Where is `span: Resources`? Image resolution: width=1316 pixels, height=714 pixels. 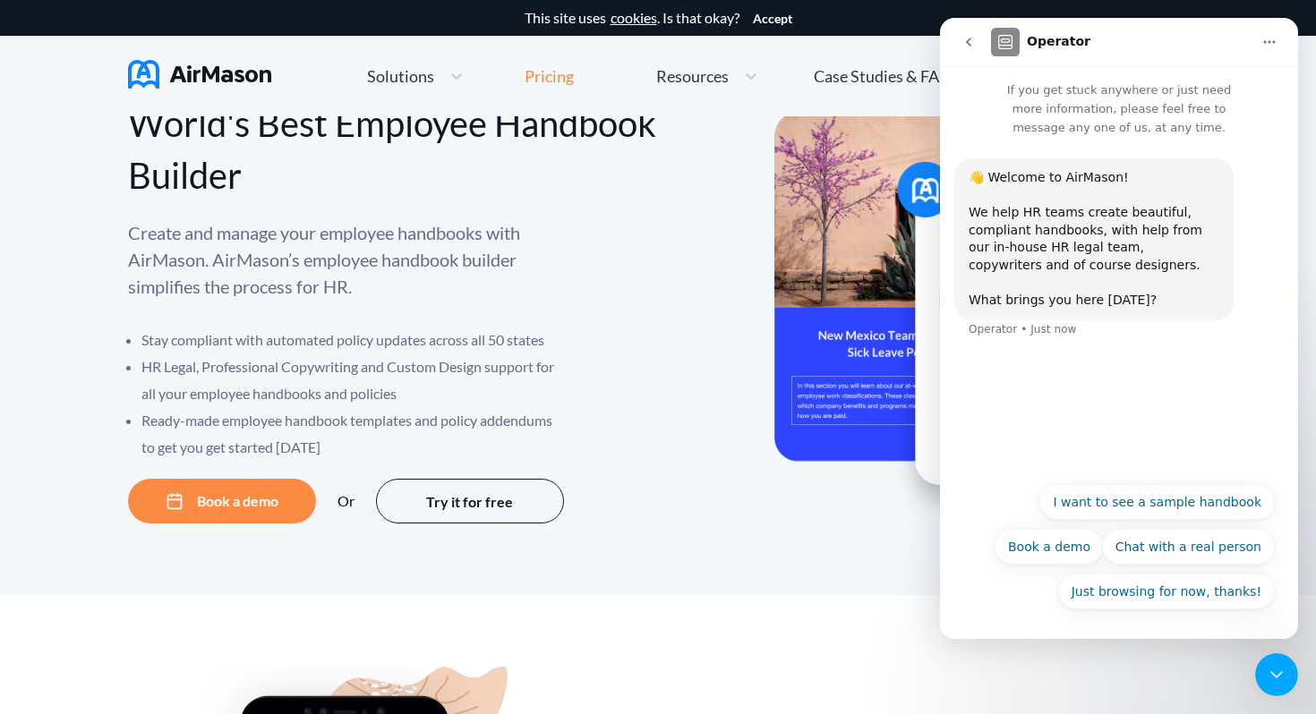 span: Resources is located at coordinates (692, 76).